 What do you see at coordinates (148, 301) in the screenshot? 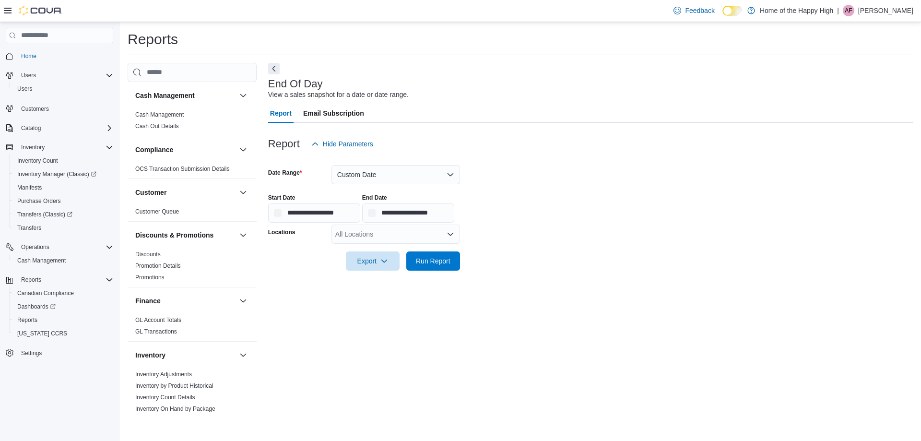
I see `h3: Finance` at bounding box center [148, 301].